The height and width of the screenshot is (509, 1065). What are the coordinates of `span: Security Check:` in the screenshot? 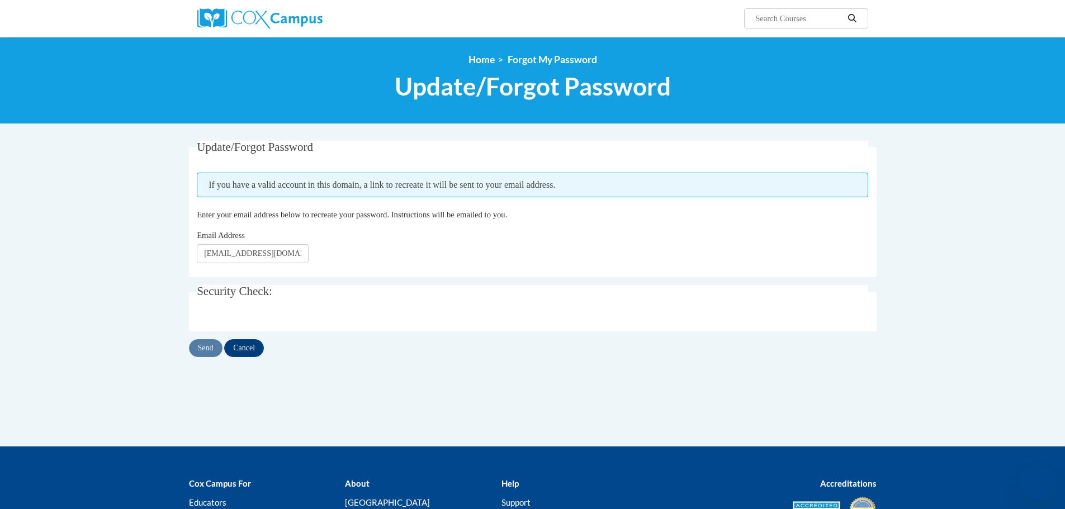 It's located at (234, 291).